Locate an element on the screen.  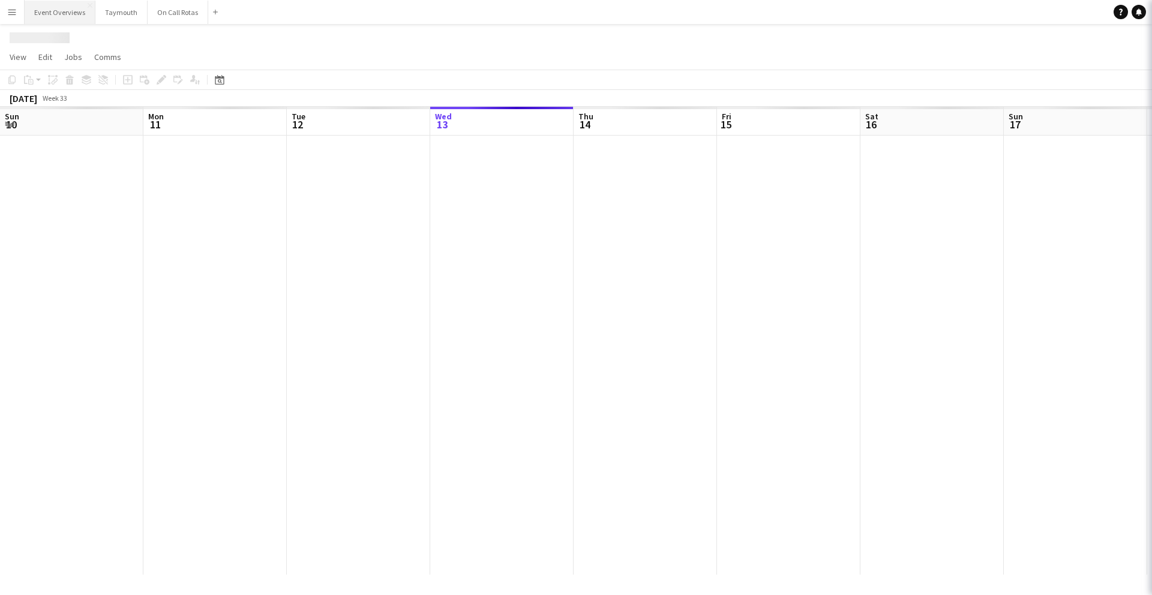
span: Edit is located at coordinates (45, 57).